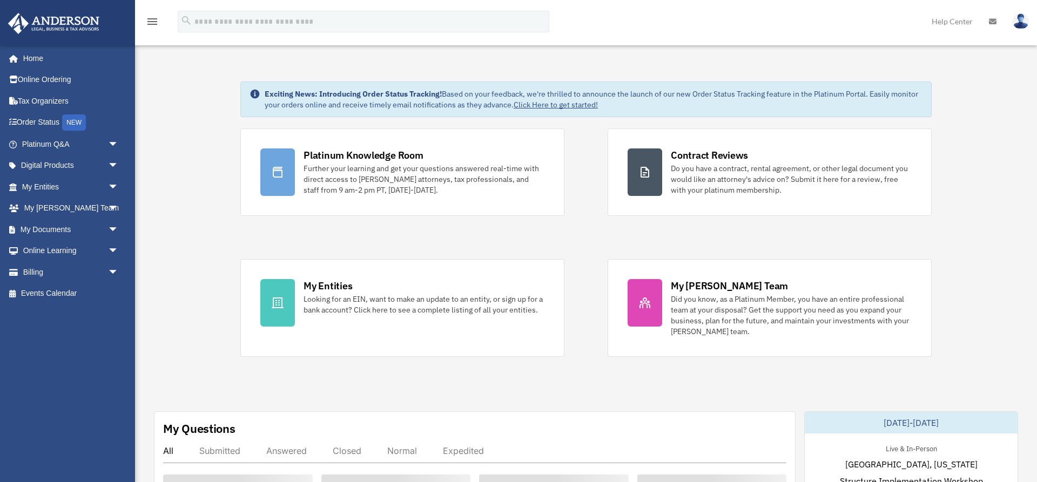  I want to click on a: Platinum Knowledge Room Further your learning and get your questions answered real-time with dire..., so click(402, 172).